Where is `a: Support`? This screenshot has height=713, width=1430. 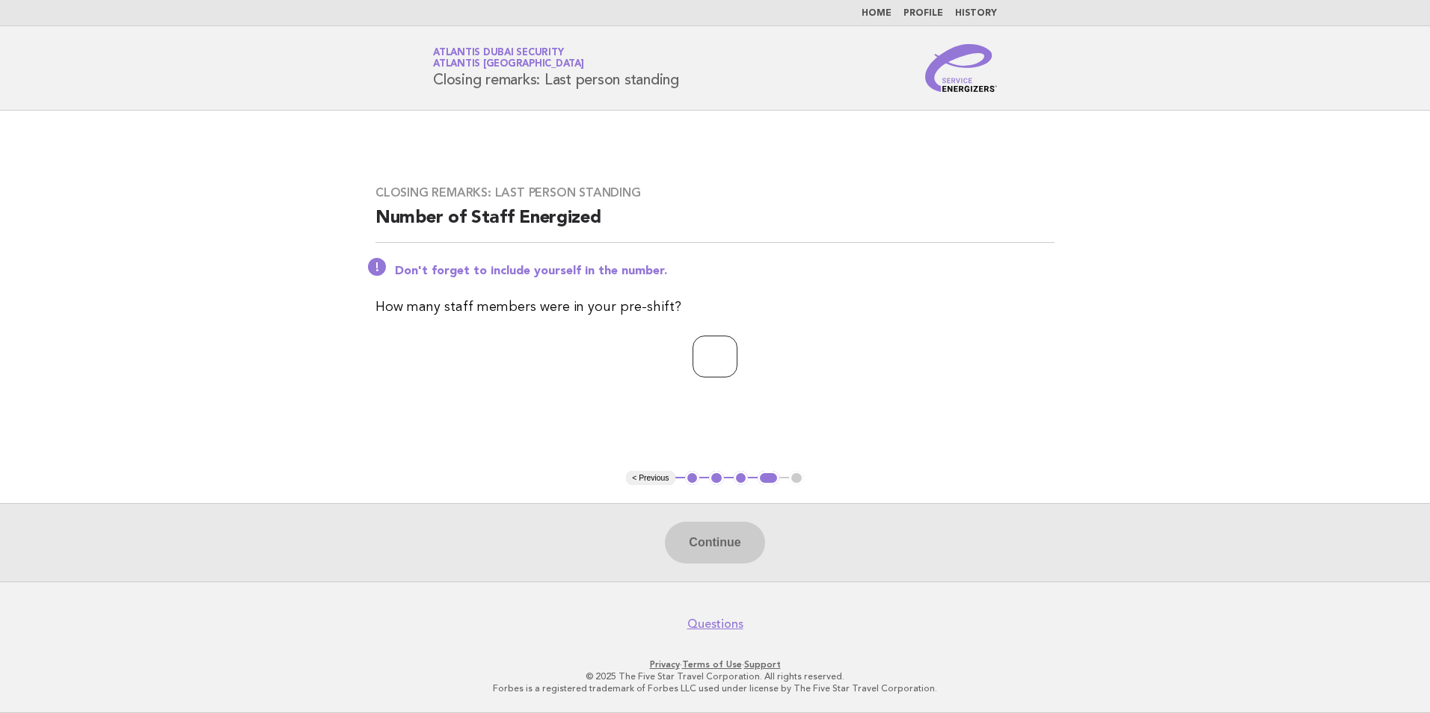
a: Support is located at coordinates (762, 665).